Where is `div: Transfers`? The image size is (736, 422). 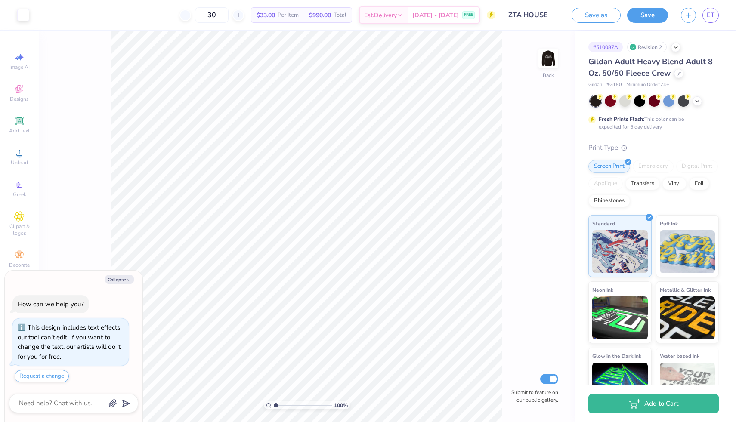
div: Transfers is located at coordinates (643, 184).